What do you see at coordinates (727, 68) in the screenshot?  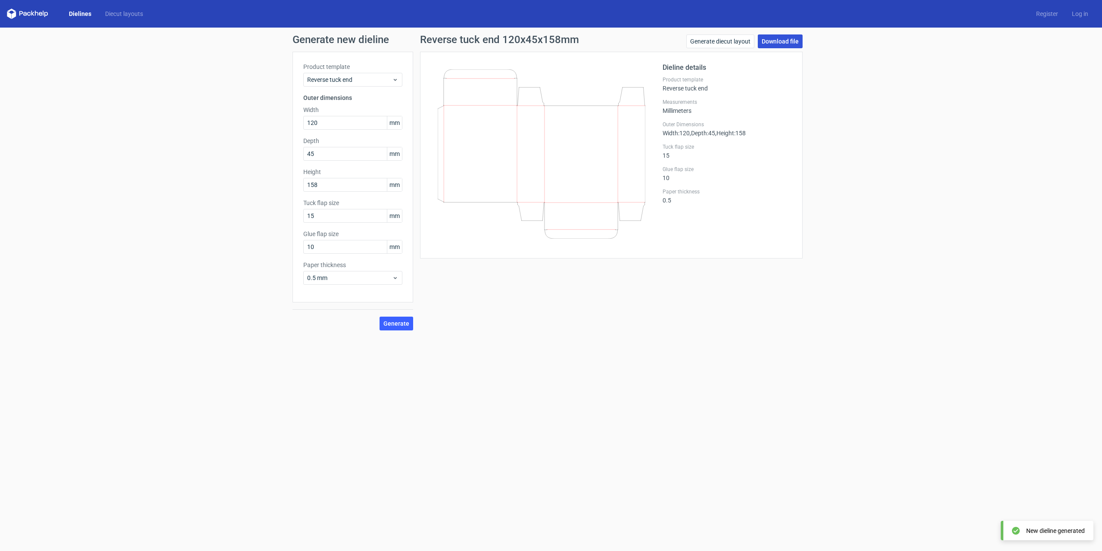 I see `h2: Dieline details` at bounding box center [727, 68].